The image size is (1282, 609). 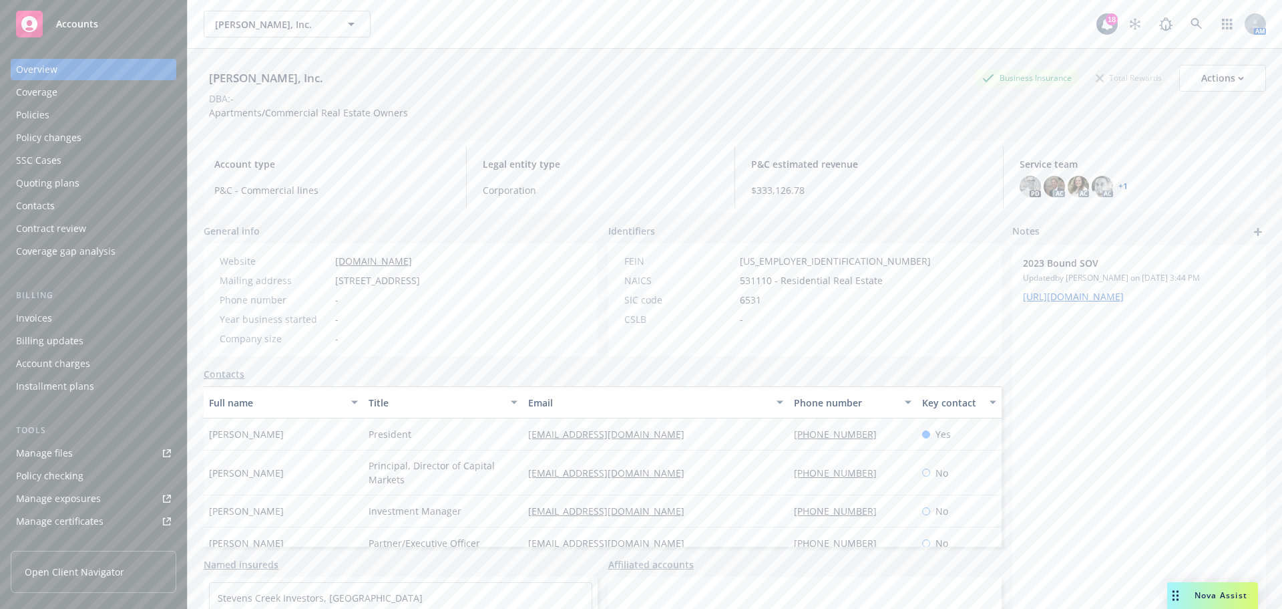 I want to click on div: Full name, so click(x=276, y=402).